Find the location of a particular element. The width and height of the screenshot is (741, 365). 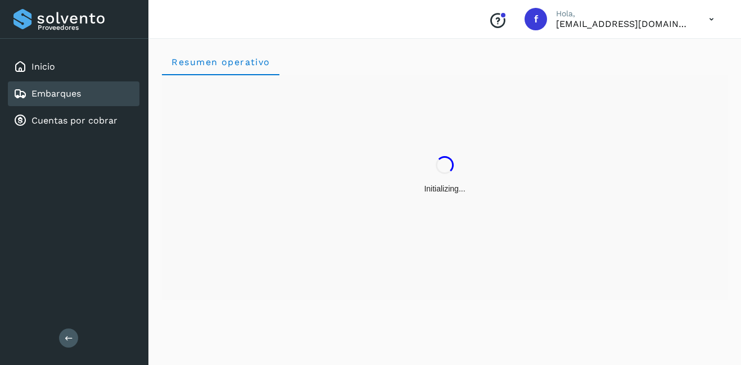

div: Cuentas por cobrar is located at coordinates (74, 121).